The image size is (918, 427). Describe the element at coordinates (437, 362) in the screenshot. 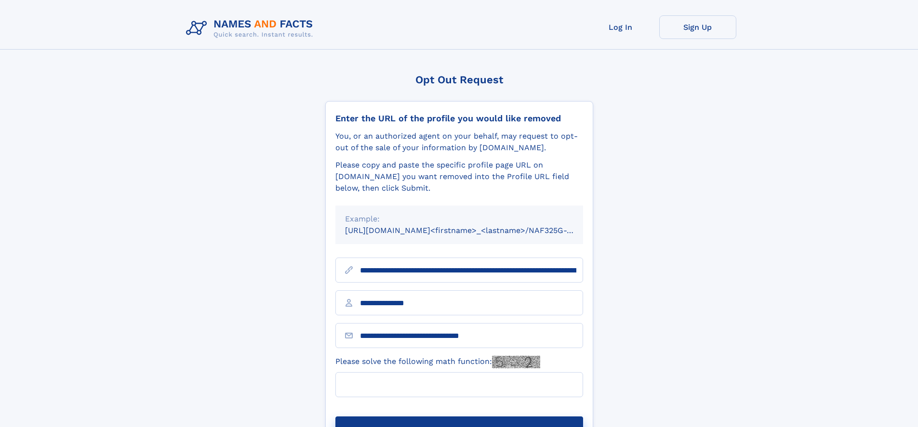

I see `label: Please solve the following math function:` at that location.